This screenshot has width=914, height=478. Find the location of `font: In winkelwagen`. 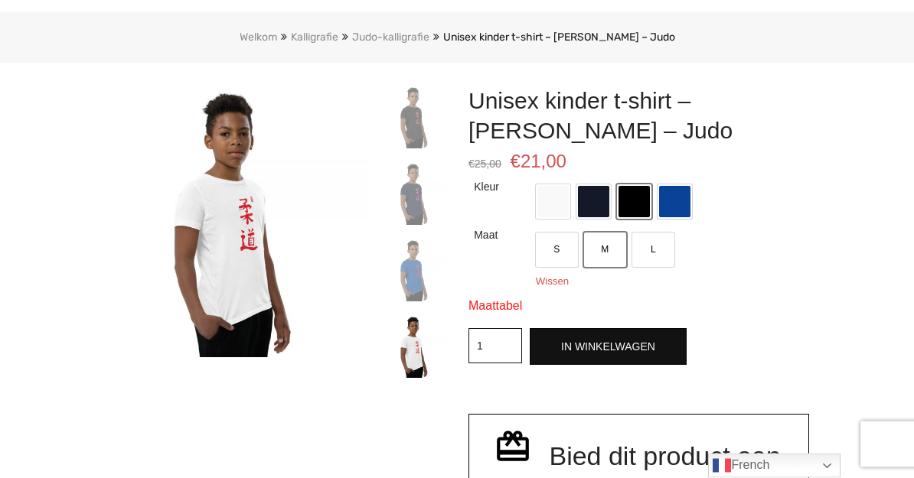

font: In winkelwagen is located at coordinates (608, 347).